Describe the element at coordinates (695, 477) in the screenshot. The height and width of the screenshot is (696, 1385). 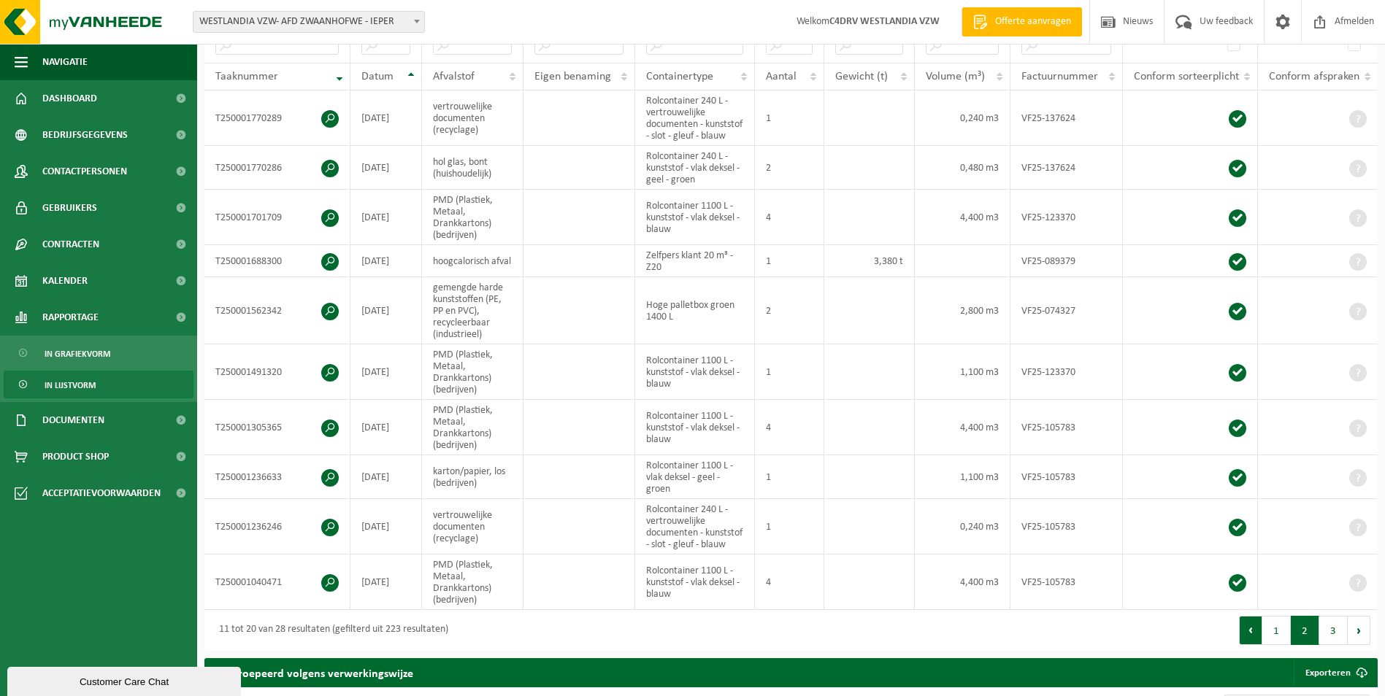
I see `td: Rolcontainer 1100 L - vlak deksel - geel - groen` at that location.